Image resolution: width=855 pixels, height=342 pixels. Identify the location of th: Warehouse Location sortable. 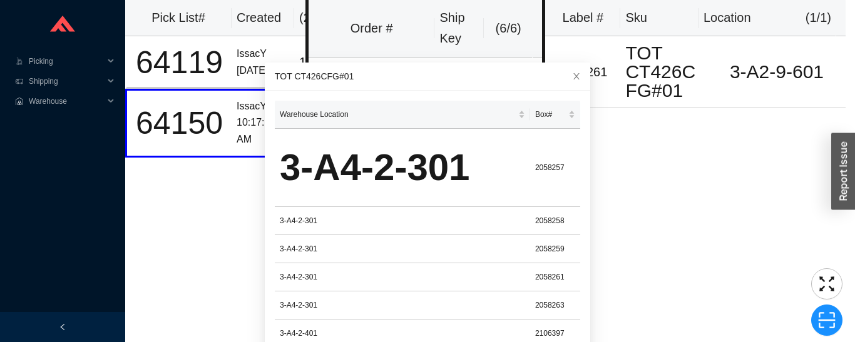
(402, 115).